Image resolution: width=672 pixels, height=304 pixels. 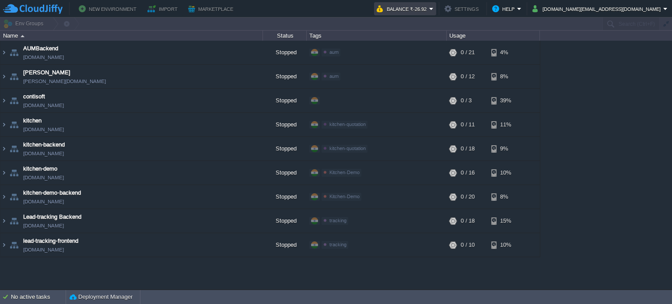 What do you see at coordinates (34, 97) in the screenshot?
I see `a: contisoft` at bounding box center [34, 97].